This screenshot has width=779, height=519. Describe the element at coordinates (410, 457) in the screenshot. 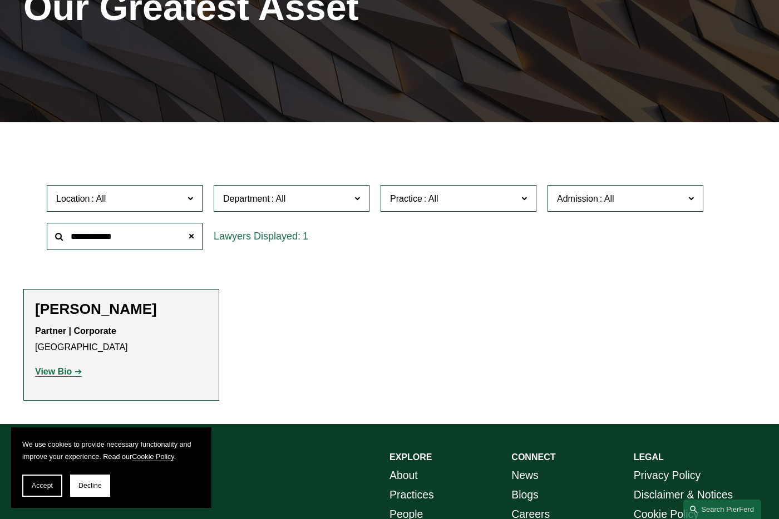

I see `strong: EXPLORE` at that location.